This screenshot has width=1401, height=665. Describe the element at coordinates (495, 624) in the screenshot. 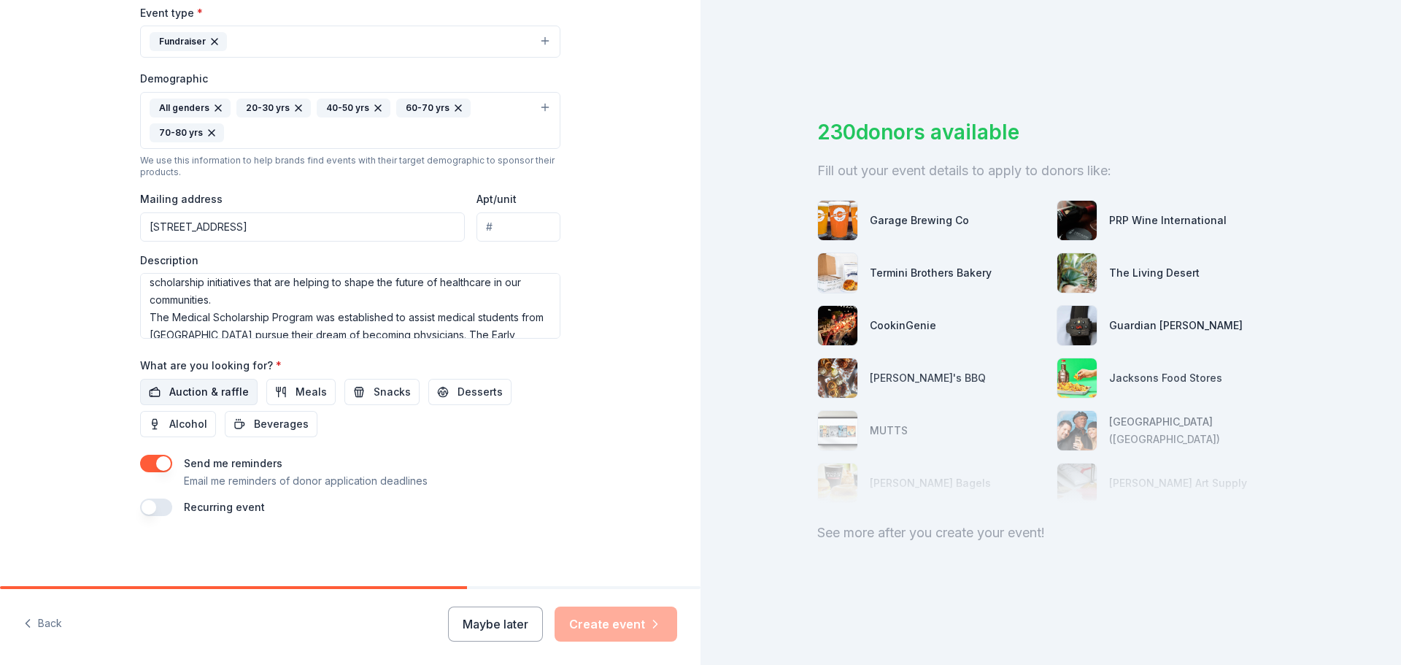

I see `button: Maybe later` at that location.